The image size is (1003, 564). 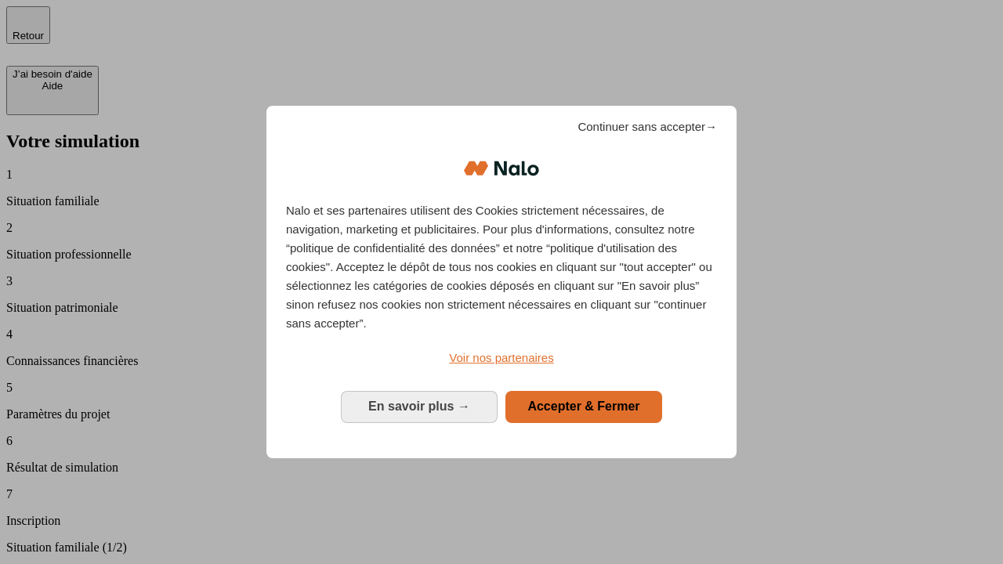 What do you see at coordinates (502, 281) in the screenshot?
I see `div: Bienvenue chez Nalo Gestion du consentement` at bounding box center [502, 281].